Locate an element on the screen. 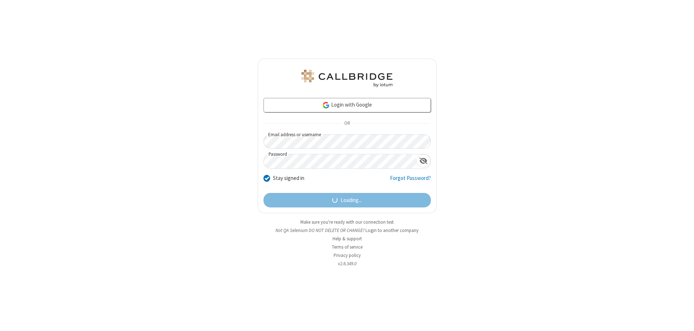 The width and height of the screenshot is (694, 331). input: Email address or username is located at coordinates (347, 141).